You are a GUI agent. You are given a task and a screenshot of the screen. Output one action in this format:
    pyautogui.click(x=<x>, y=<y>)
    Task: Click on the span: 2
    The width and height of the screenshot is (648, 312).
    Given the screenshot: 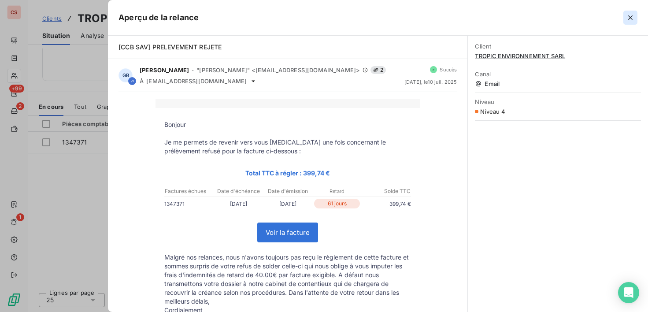 What is the action you would take?
    pyautogui.click(x=378, y=70)
    